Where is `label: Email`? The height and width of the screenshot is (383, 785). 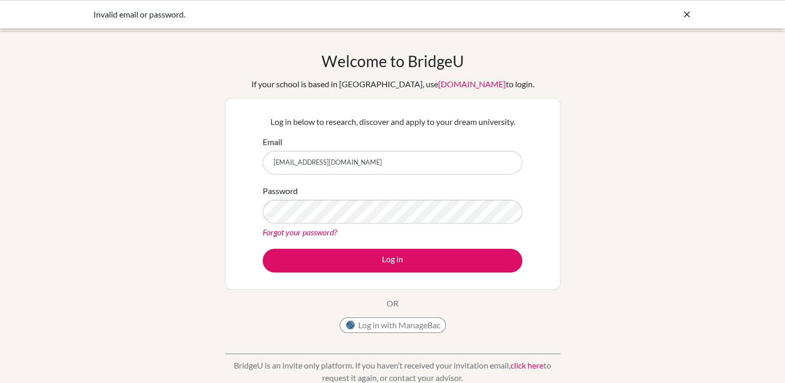 label: Email is located at coordinates (273, 142).